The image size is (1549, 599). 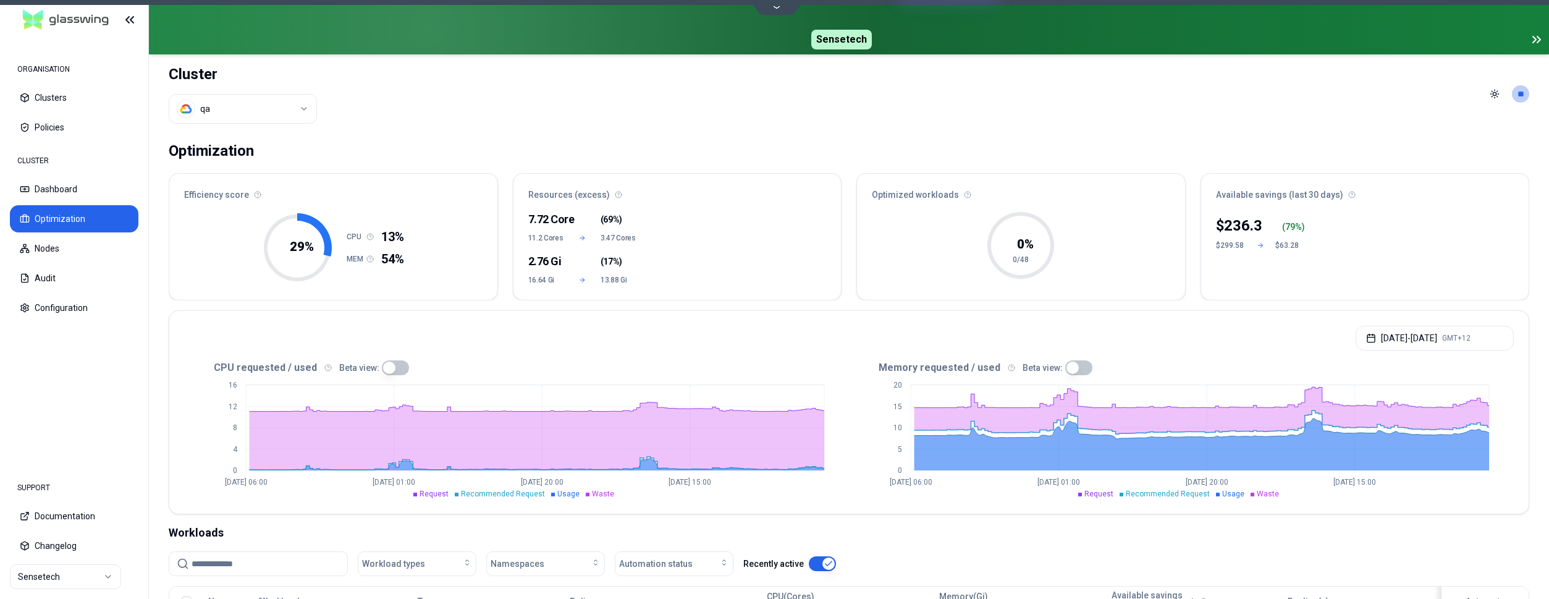 What do you see at coordinates (333, 191) in the screenshot?
I see `div: Efficiency score` at bounding box center [333, 191].